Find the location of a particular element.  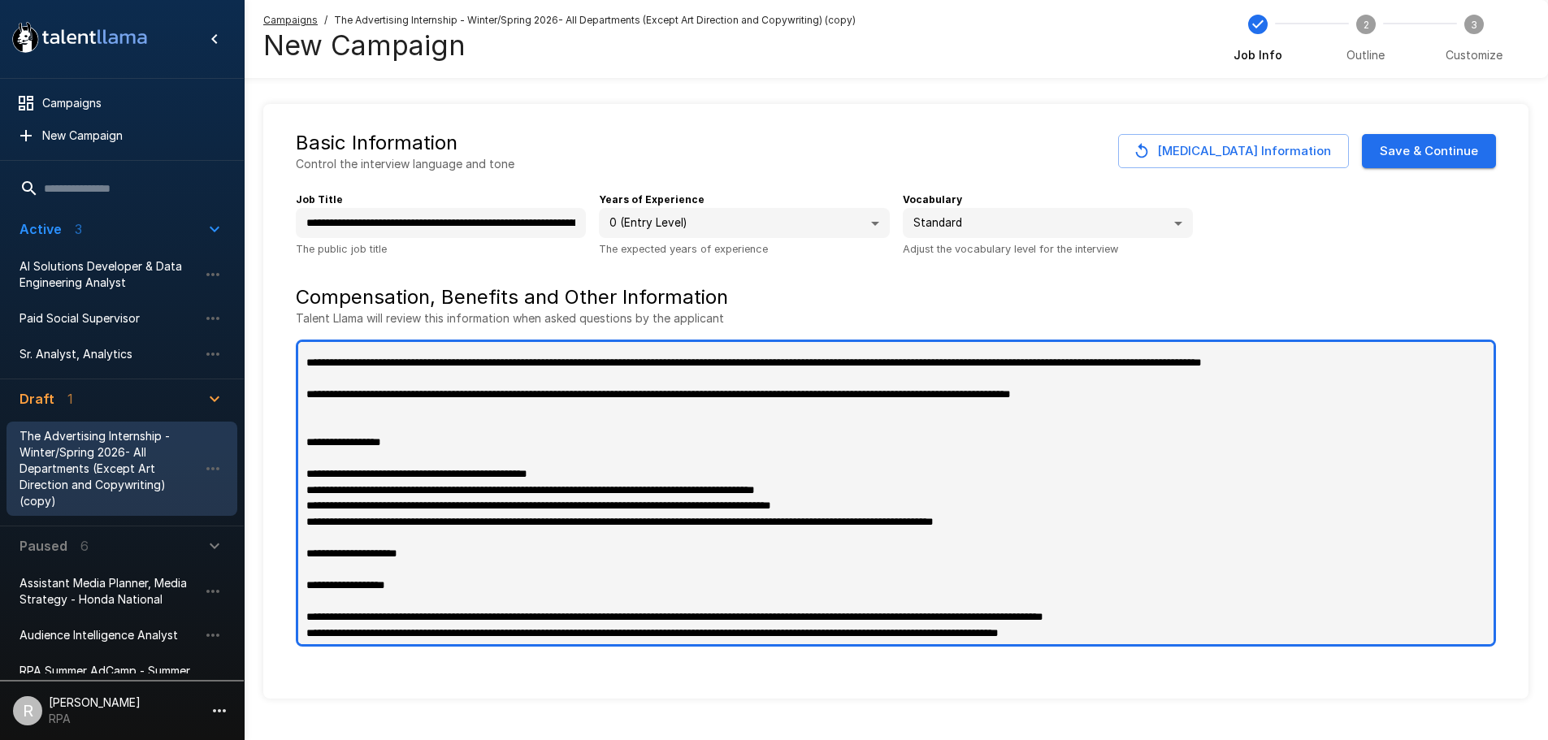

b: Job Title is located at coordinates (319, 199).